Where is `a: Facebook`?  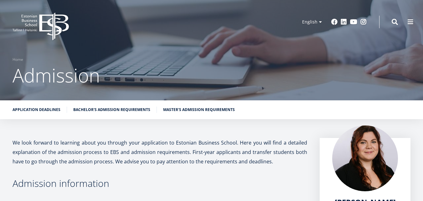 a: Facebook is located at coordinates (334, 22).